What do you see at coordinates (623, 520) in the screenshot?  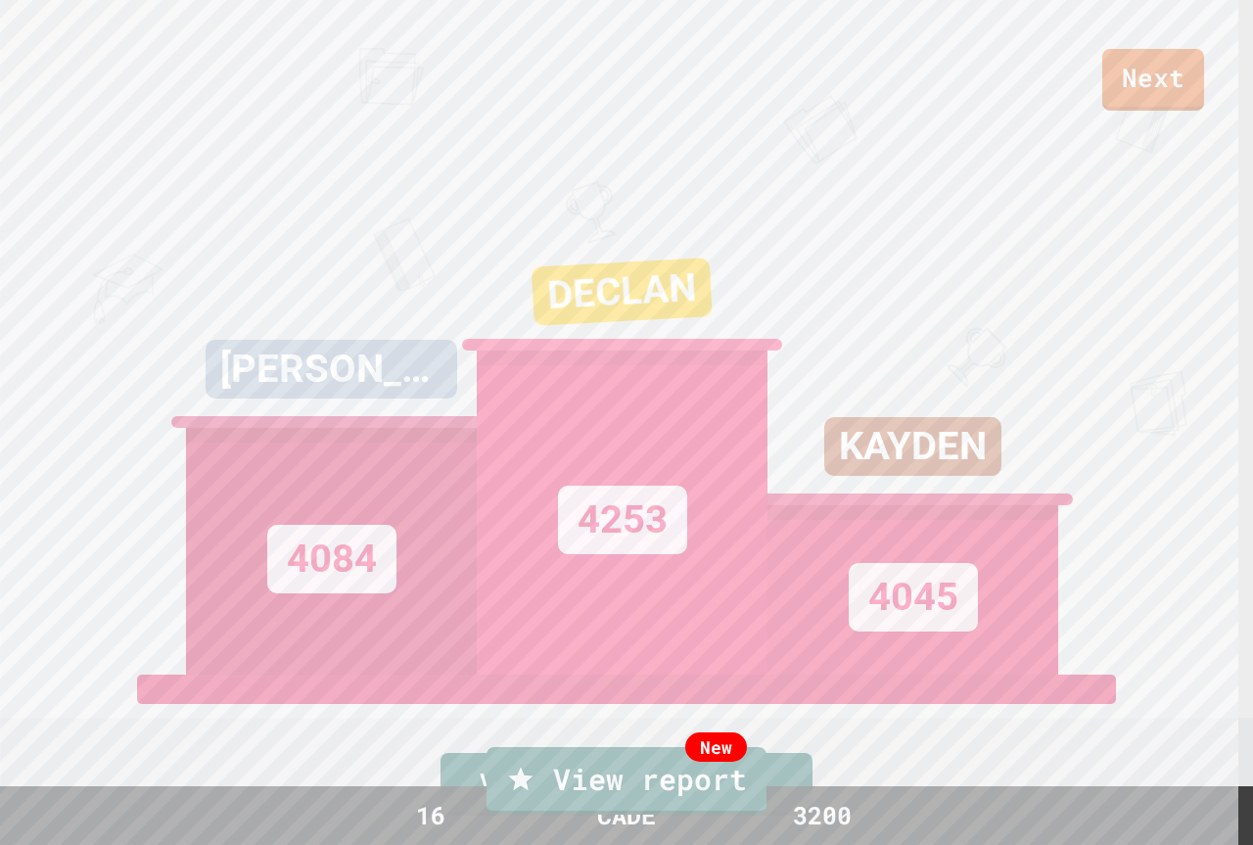 I see `div: 4253` at bounding box center [623, 520].